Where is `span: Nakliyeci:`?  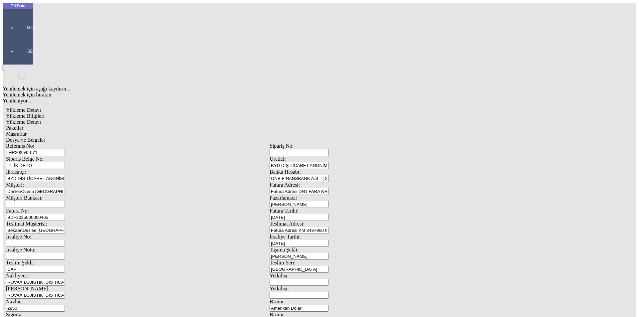 span: Nakliyeci: is located at coordinates (17, 276).